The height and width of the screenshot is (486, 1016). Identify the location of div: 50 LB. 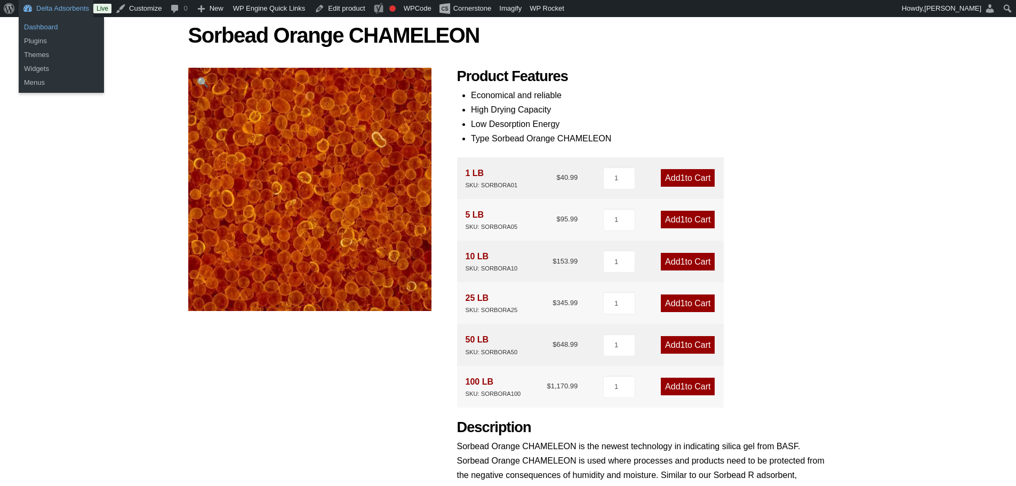
(492, 345).